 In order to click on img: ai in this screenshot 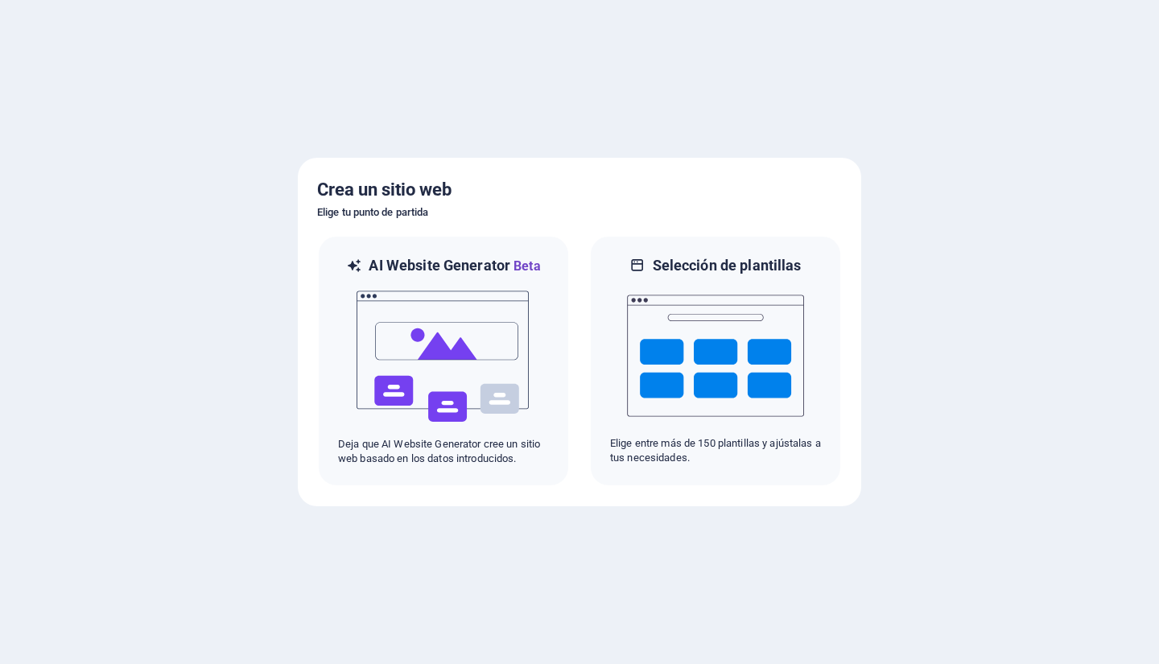, I will do `click(444, 357)`.